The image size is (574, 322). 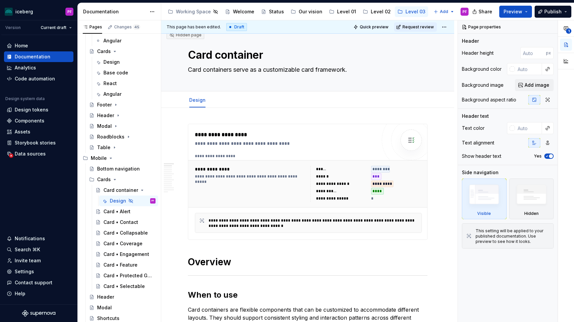 I want to click on button: icebergPF, so click(x=39, y=11).